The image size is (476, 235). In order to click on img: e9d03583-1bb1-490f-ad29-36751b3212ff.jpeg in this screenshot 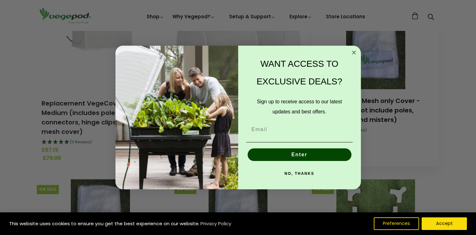, I will do `click(177, 117)`.